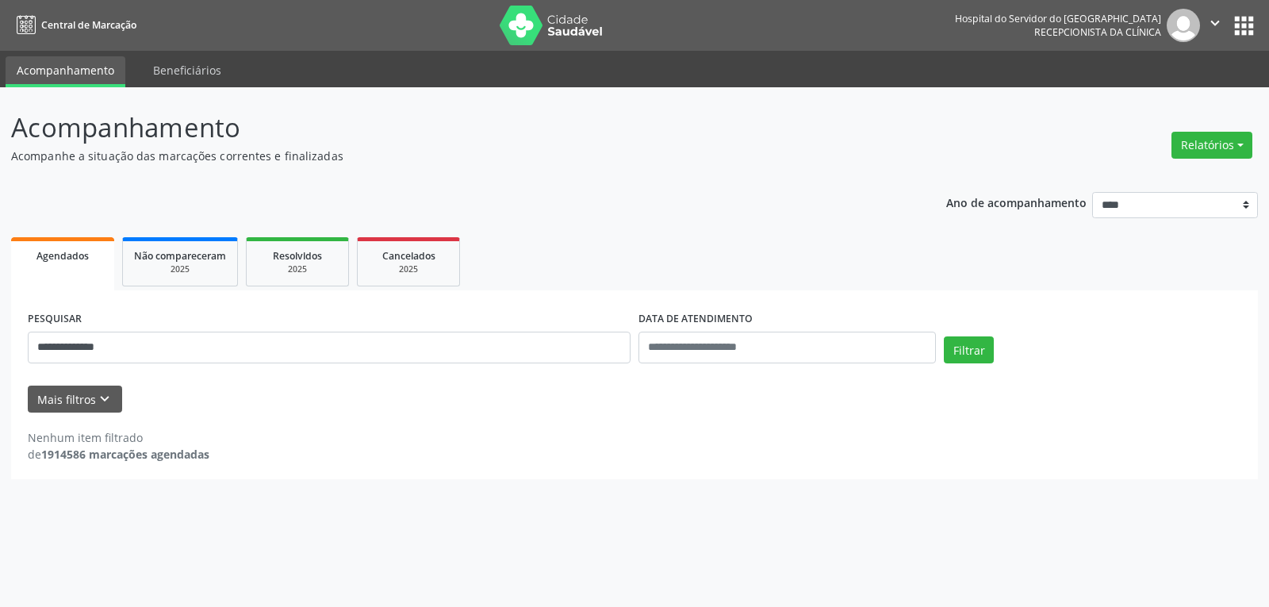  What do you see at coordinates (1212, 145) in the screenshot?
I see `button: Relatórios` at bounding box center [1212, 145].